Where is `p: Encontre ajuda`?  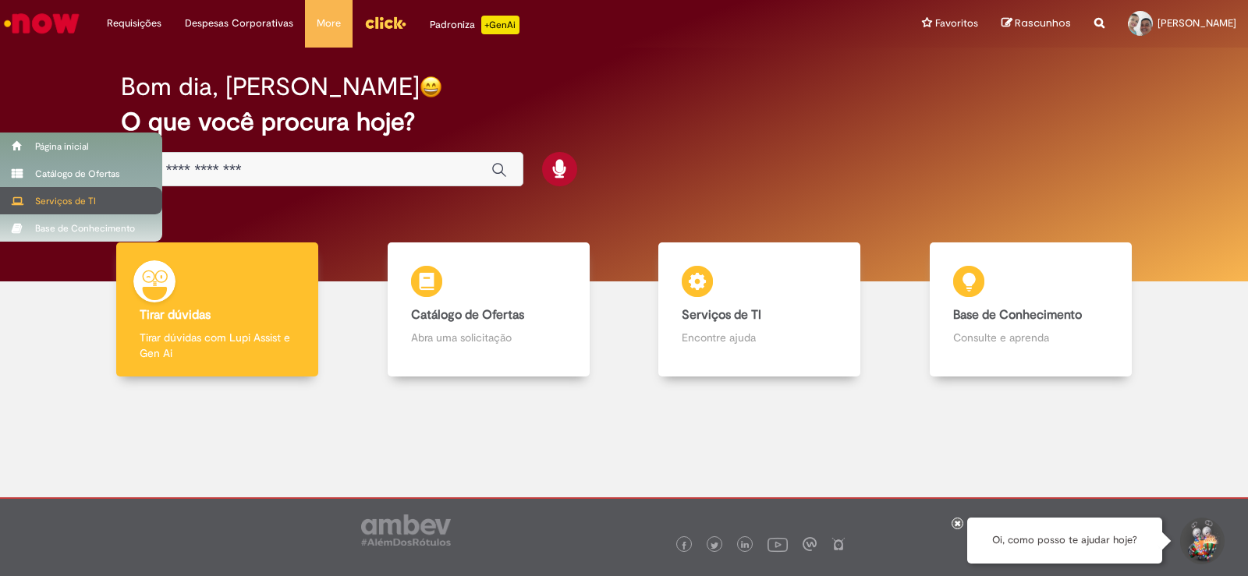 p: Encontre ajuda is located at coordinates (759, 338).